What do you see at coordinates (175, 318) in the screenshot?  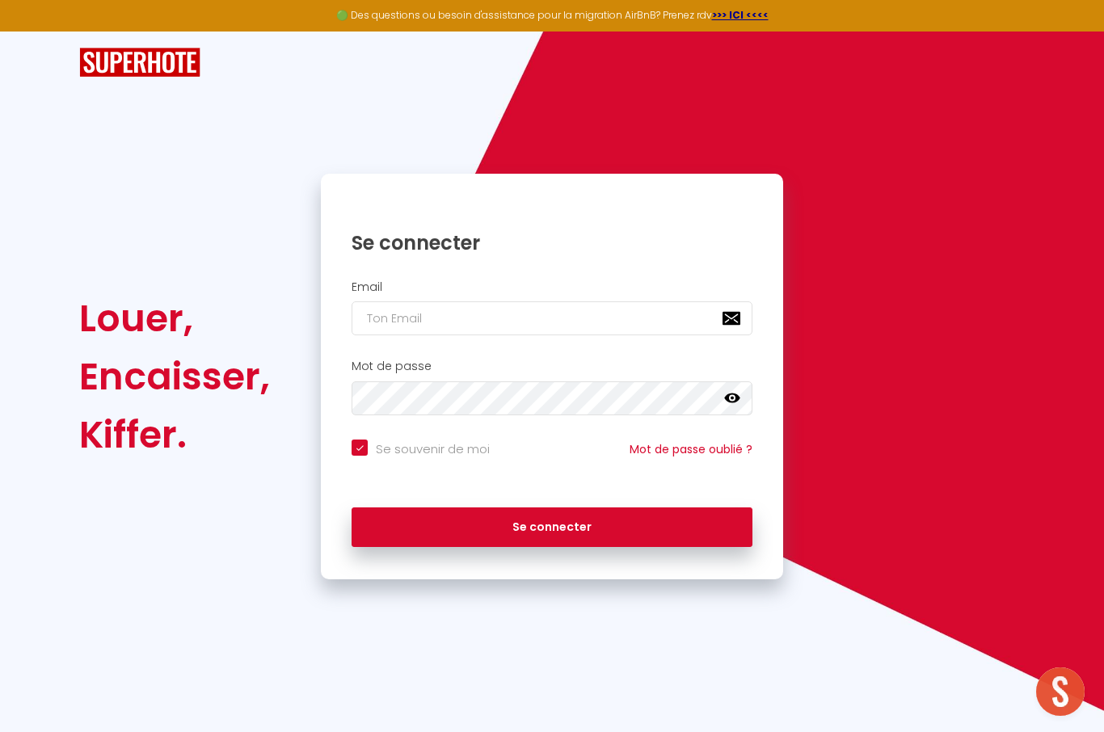 I see `div: Louer,` at bounding box center [175, 318].